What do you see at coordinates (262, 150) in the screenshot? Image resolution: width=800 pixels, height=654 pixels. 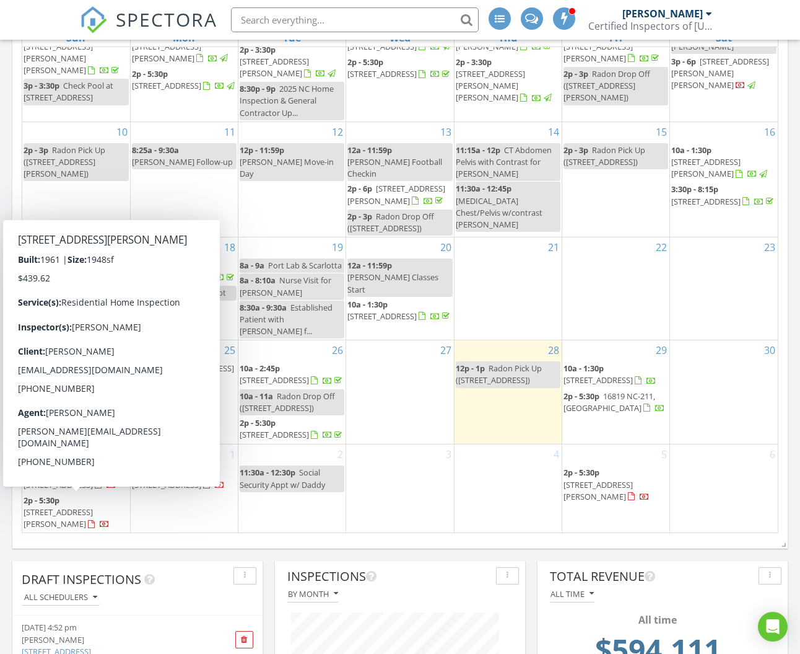 I see `span: 12p - 11:59p` at bounding box center [262, 150].